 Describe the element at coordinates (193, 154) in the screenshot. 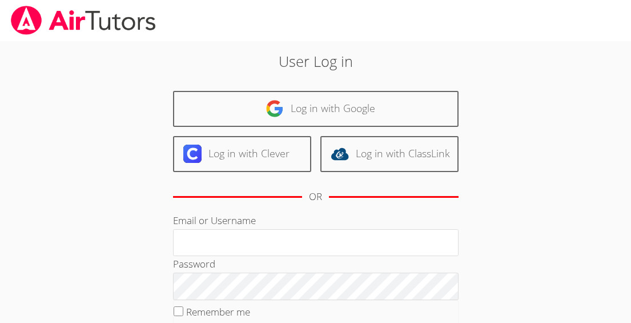

I see `img: clever-logo-6eab21bc6e7a338710f1a6ff85c0baf02591cd810cc4098c63d3a4b26e2feb20.svg` at that location.